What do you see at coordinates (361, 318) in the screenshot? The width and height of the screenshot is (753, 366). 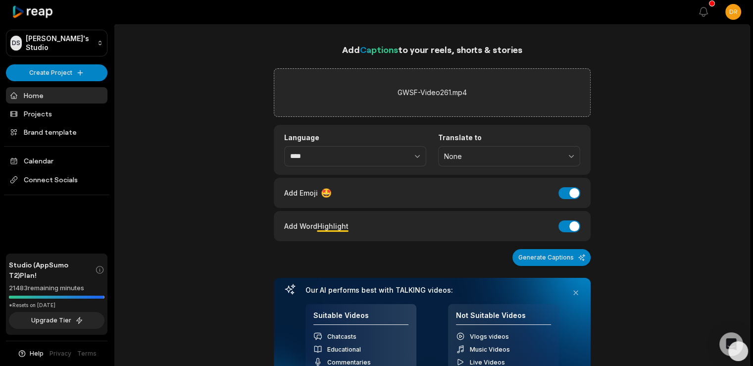 I see `h4: Suitable Videos` at bounding box center [361, 318].